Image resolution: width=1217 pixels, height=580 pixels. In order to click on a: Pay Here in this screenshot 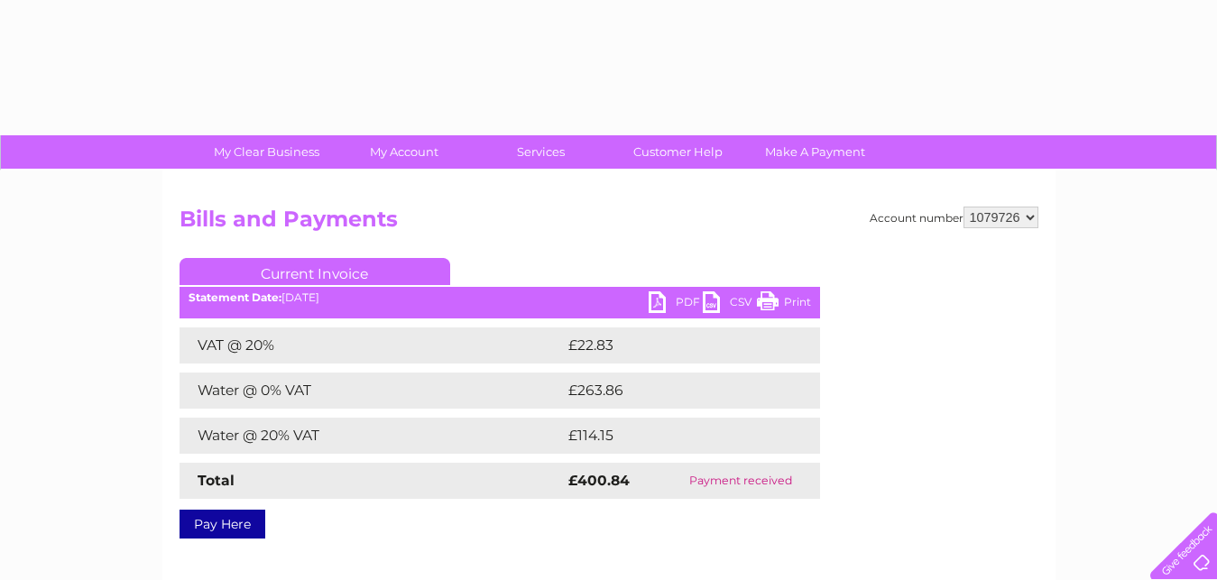, I will do `click(222, 524)`.